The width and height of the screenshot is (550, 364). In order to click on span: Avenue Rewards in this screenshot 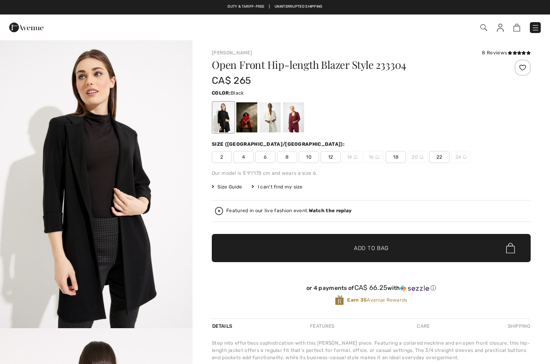, I will do `click(377, 300)`.